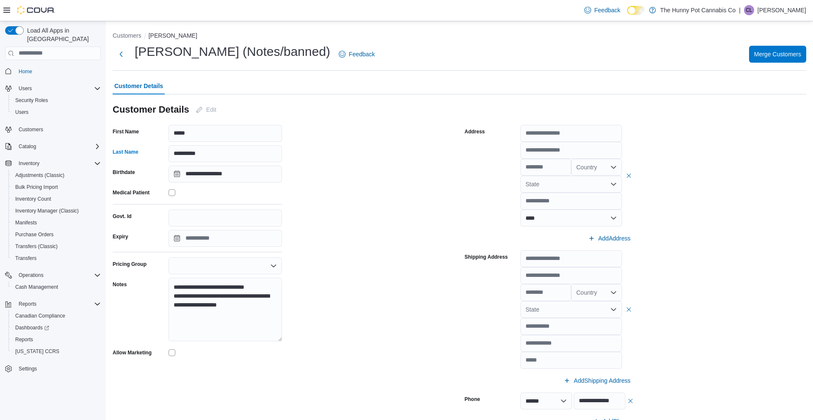 The height and width of the screenshot is (420, 813). I want to click on label: First Name, so click(126, 132).